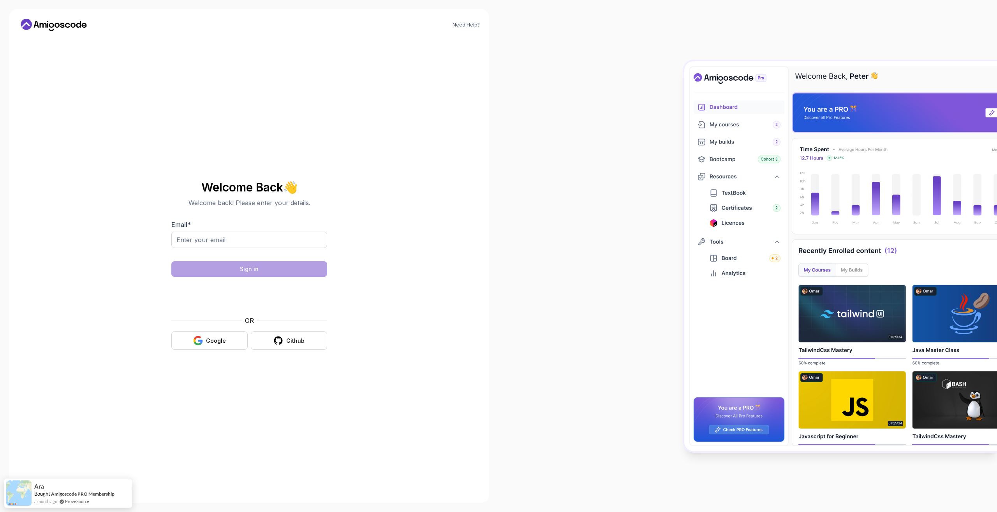 The height and width of the screenshot is (512, 997). I want to click on h2: Welcome Back, so click(249, 187).